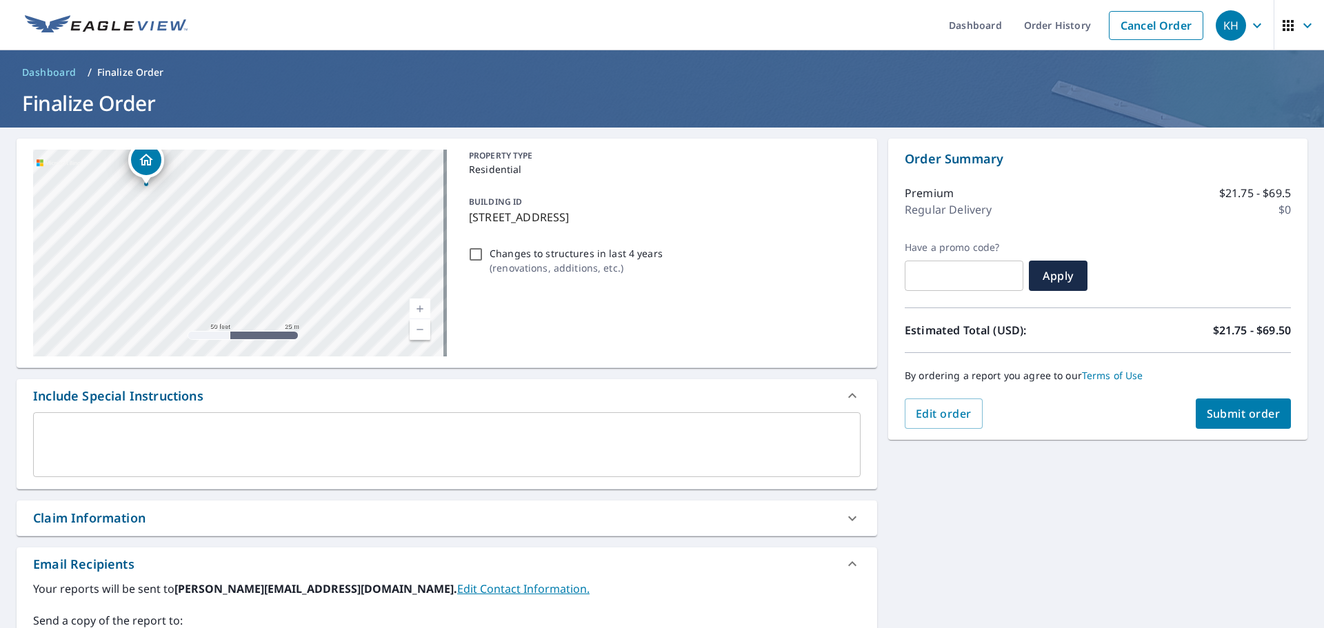  I want to click on h1: Finalize Order, so click(662, 103).